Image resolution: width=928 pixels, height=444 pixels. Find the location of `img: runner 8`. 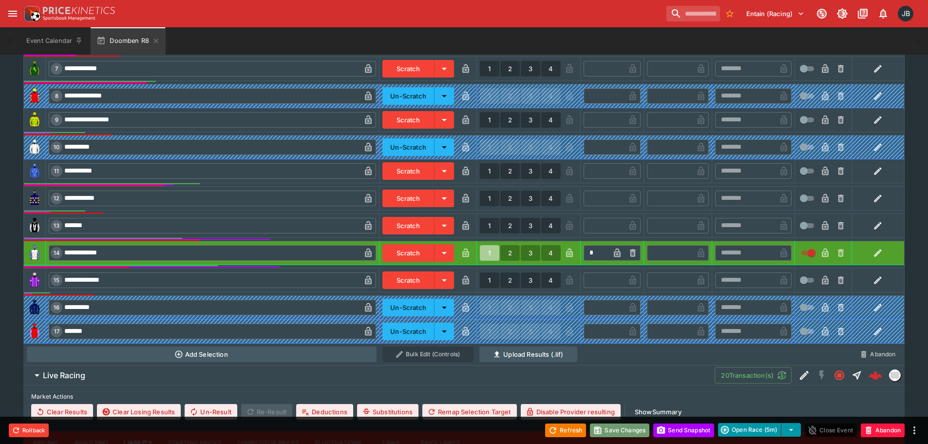

img: runner 8 is located at coordinates (35, 96).